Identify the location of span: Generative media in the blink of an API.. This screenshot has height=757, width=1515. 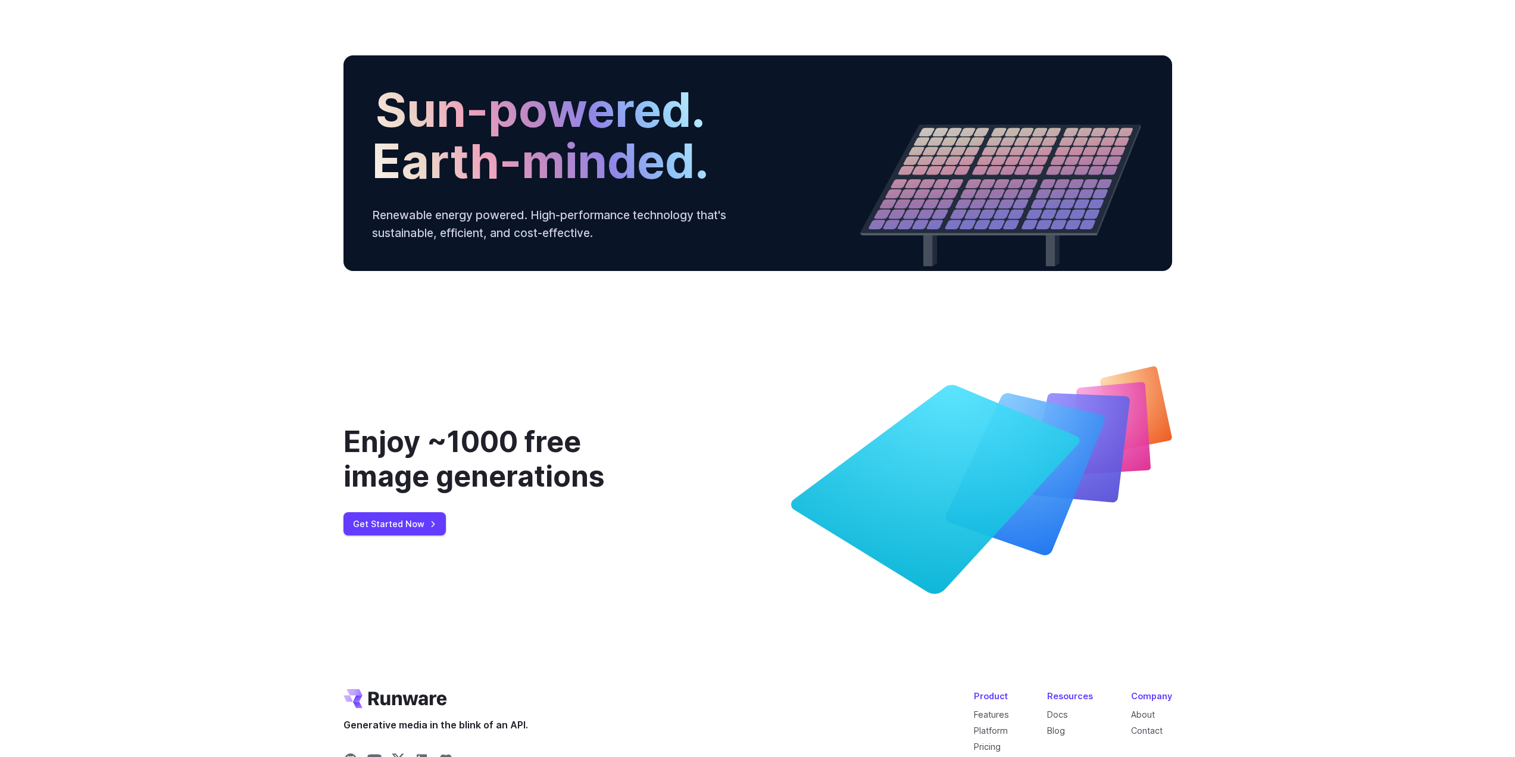
(436, 725).